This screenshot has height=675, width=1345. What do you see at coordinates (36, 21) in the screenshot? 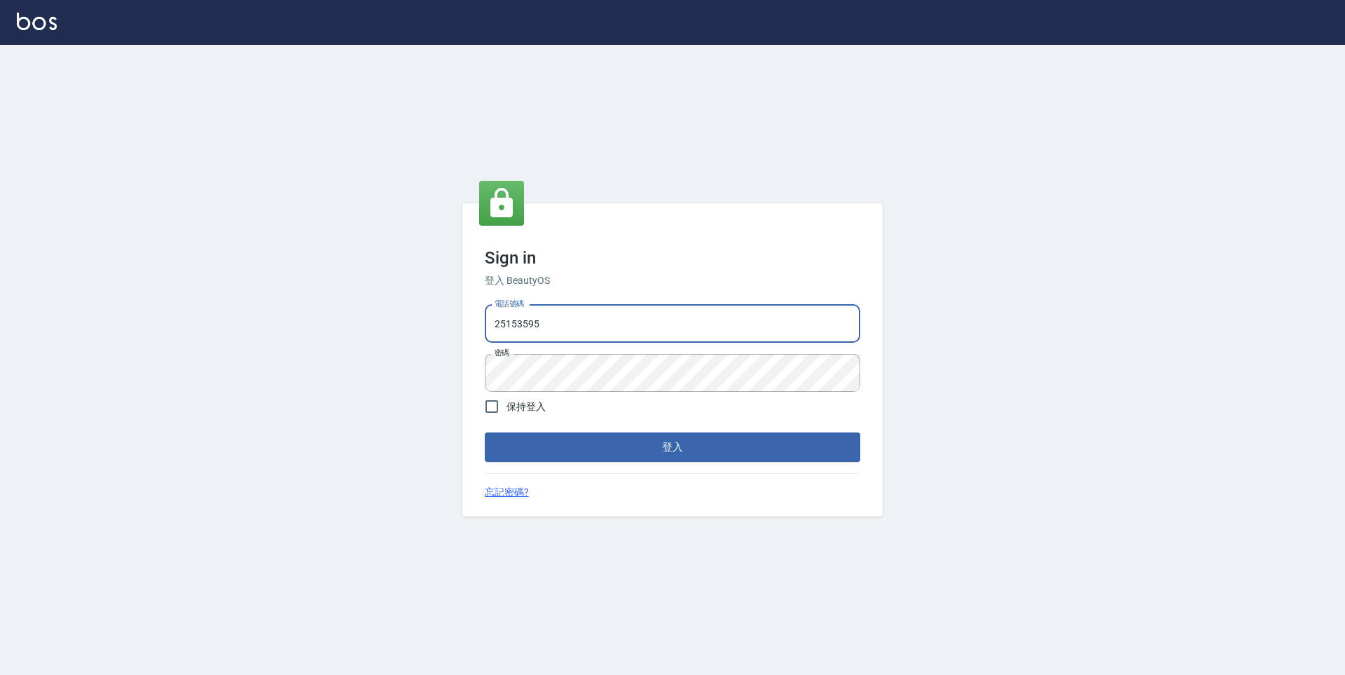
I see `img: Logo` at bounding box center [36, 21].